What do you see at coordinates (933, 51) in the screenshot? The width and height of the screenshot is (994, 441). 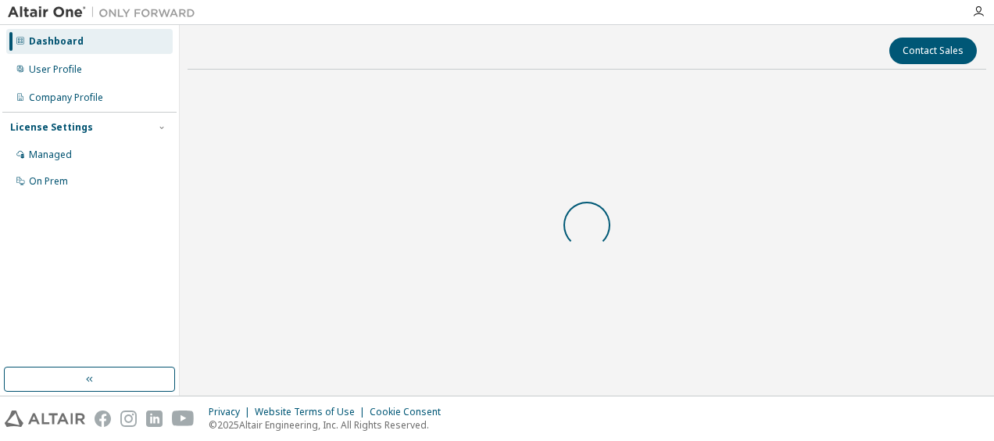 I see `button: Contact Sales` at bounding box center [933, 51].